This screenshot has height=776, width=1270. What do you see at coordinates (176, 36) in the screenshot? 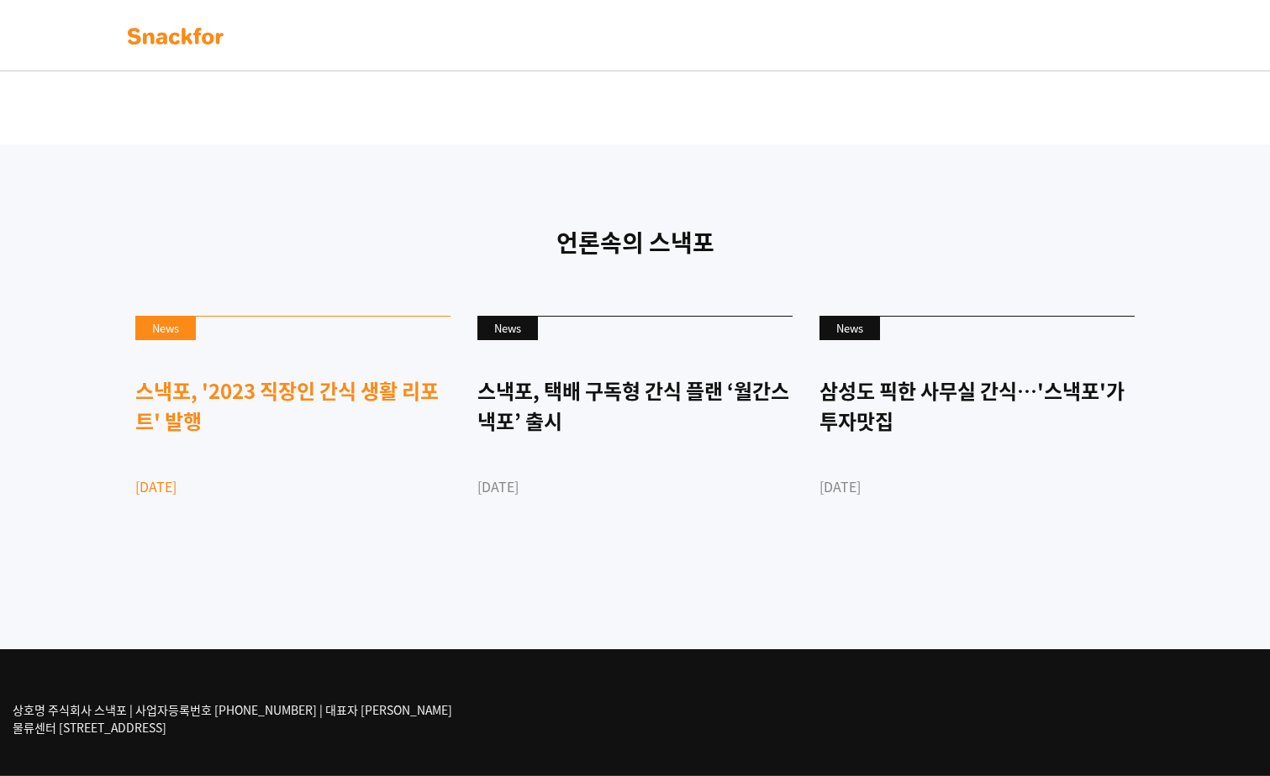
I see `img: background-main-color.svg` at bounding box center [176, 36].